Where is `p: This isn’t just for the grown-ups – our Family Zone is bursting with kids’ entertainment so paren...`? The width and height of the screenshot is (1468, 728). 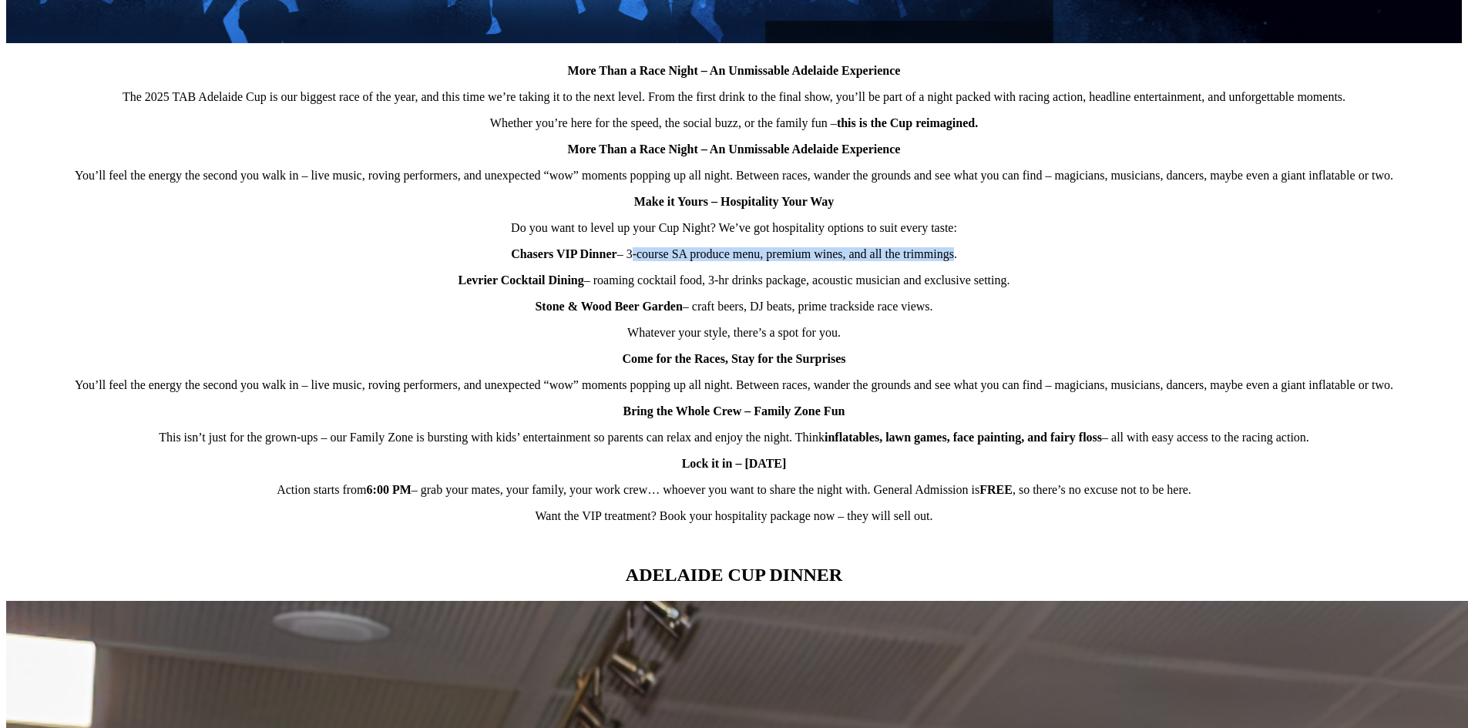 p: This isn’t just for the grown-ups – our Family Zone is bursting with kids’ entertainment so paren... is located at coordinates (733, 438).